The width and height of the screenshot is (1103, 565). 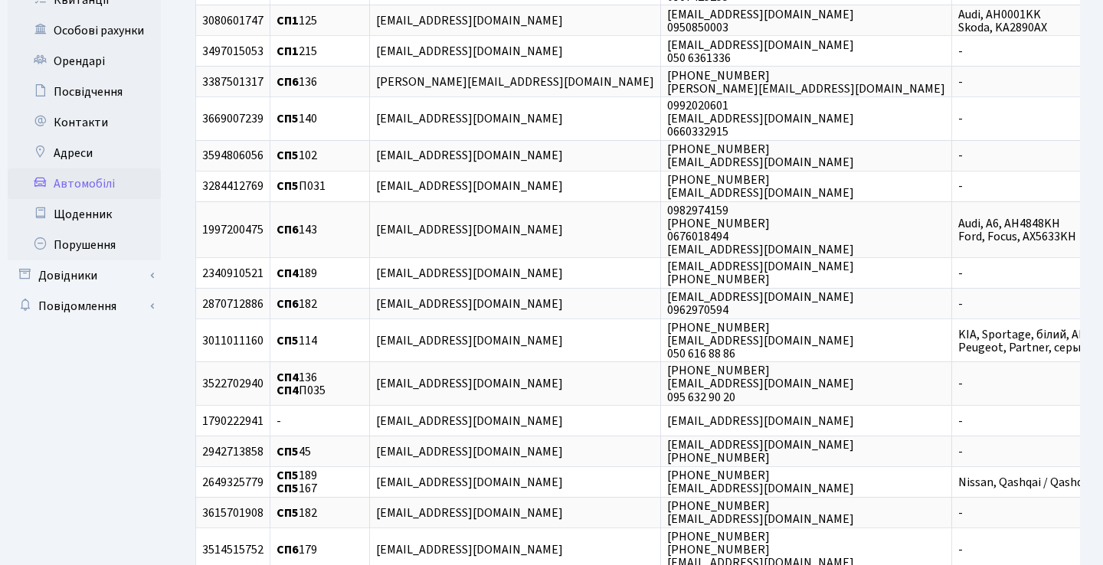 What do you see at coordinates (233, 156) in the screenshot?
I see `span: 3594806056` at bounding box center [233, 156].